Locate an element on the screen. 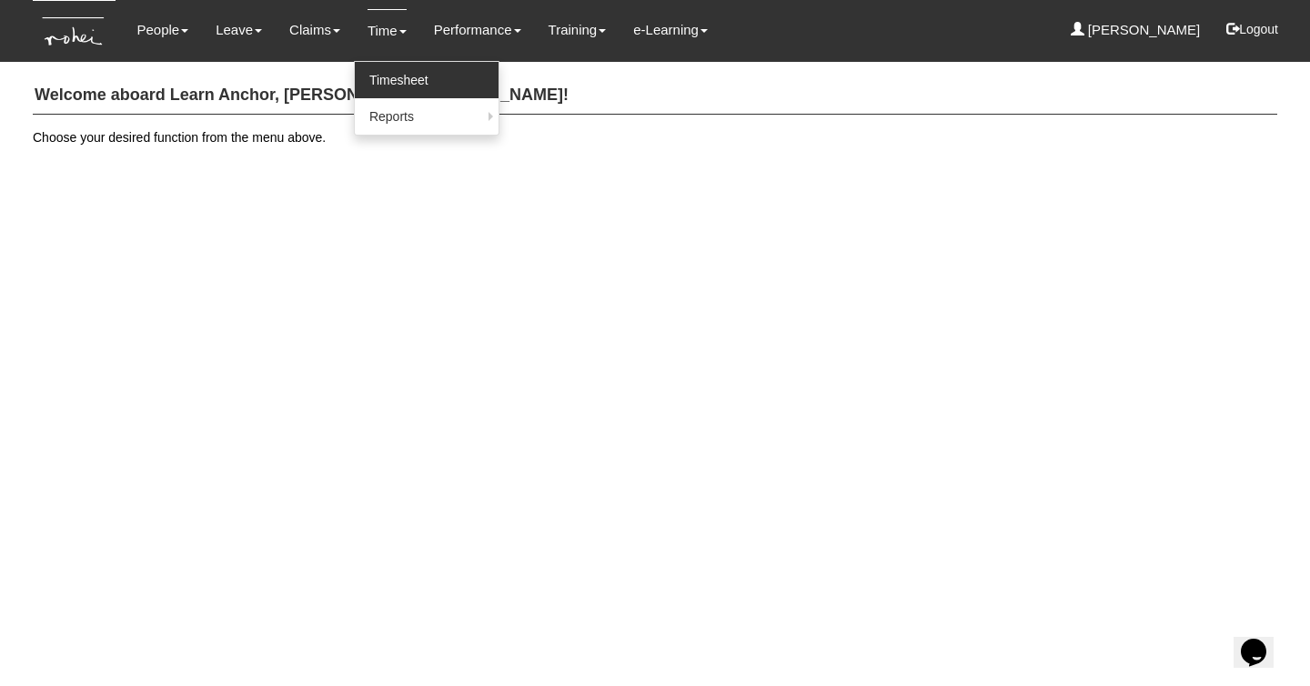 The image size is (1310, 686). a: Claims is located at coordinates (315, 30).